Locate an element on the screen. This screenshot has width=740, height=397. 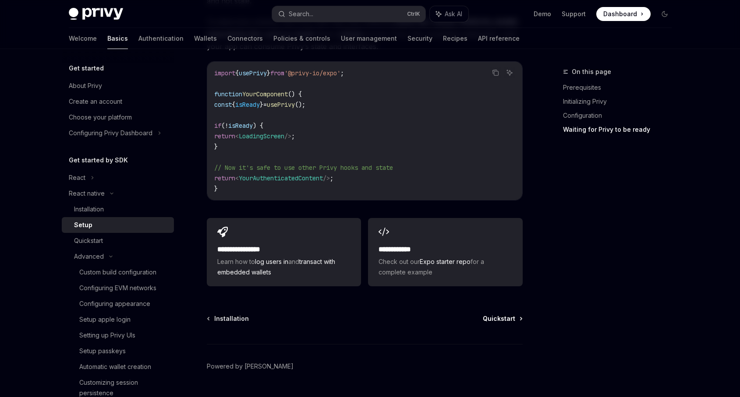
div: Setup apple login is located at coordinates (105, 320).